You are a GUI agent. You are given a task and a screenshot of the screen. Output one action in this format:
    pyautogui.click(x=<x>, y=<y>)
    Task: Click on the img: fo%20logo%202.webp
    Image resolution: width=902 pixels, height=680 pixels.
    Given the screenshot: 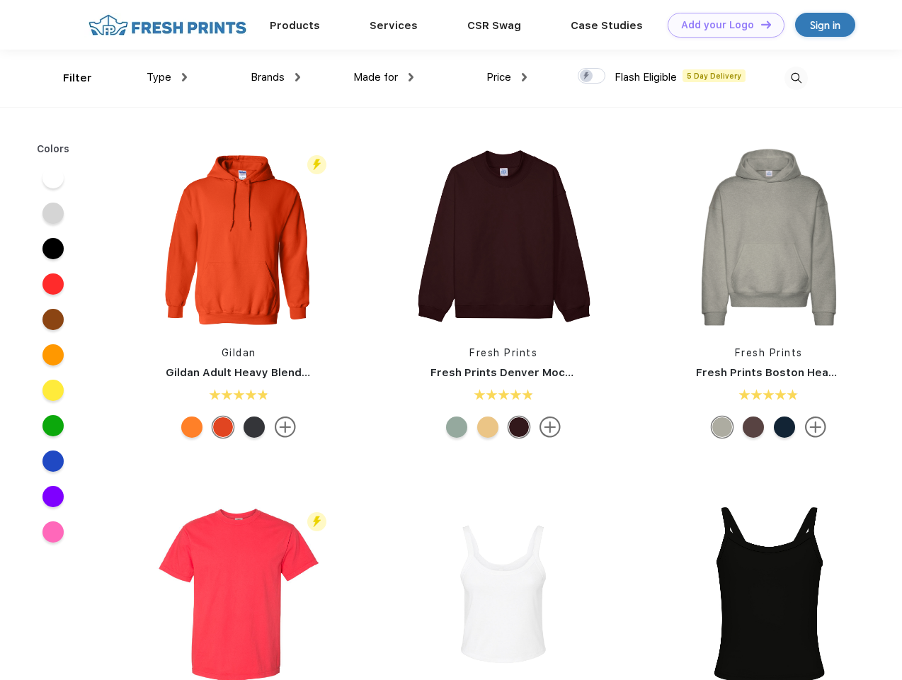 What is the action you would take?
    pyautogui.click(x=167, y=25)
    